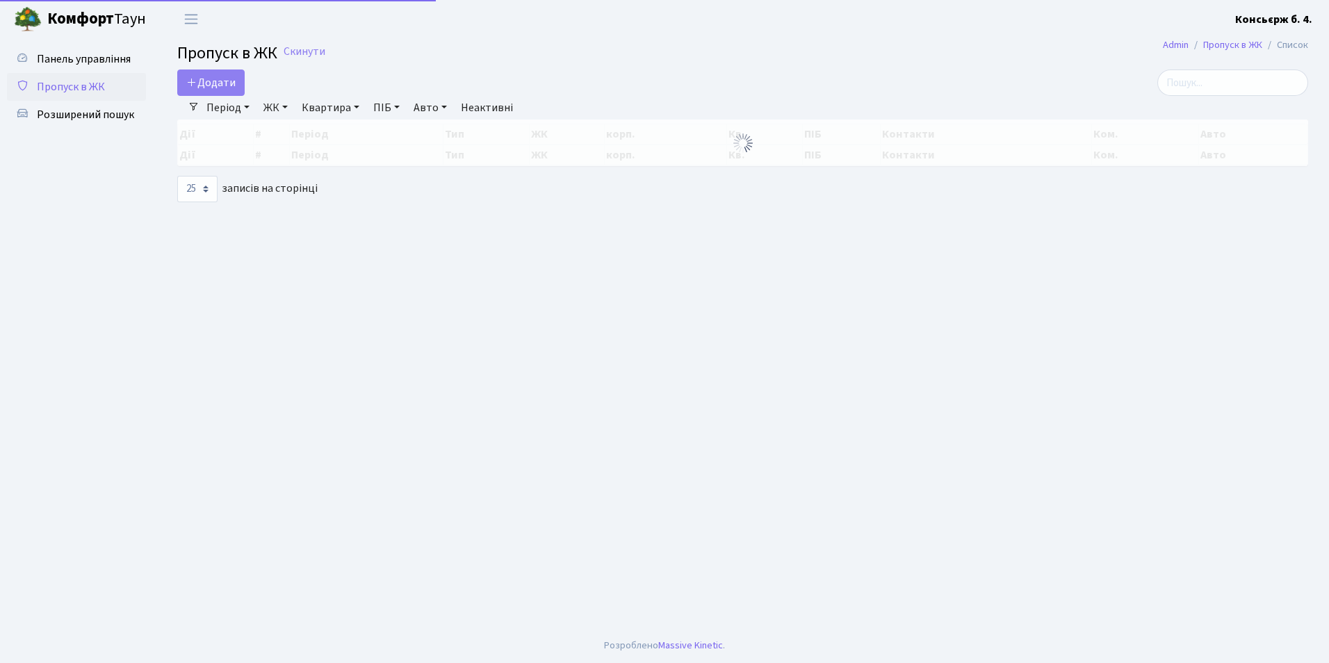 Image resolution: width=1329 pixels, height=663 pixels. Describe the element at coordinates (81, 19) in the screenshot. I see `b: Комфорт` at that location.